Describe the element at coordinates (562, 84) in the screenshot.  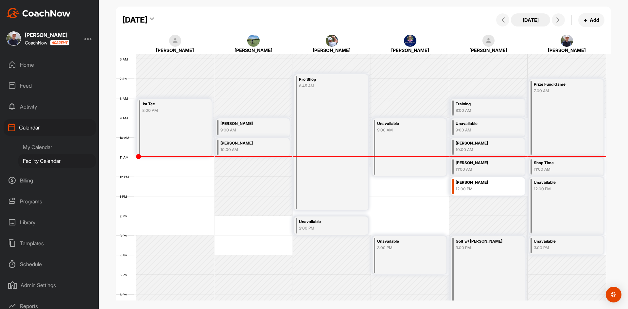
I see `div: Prize Fund Game` at that location.